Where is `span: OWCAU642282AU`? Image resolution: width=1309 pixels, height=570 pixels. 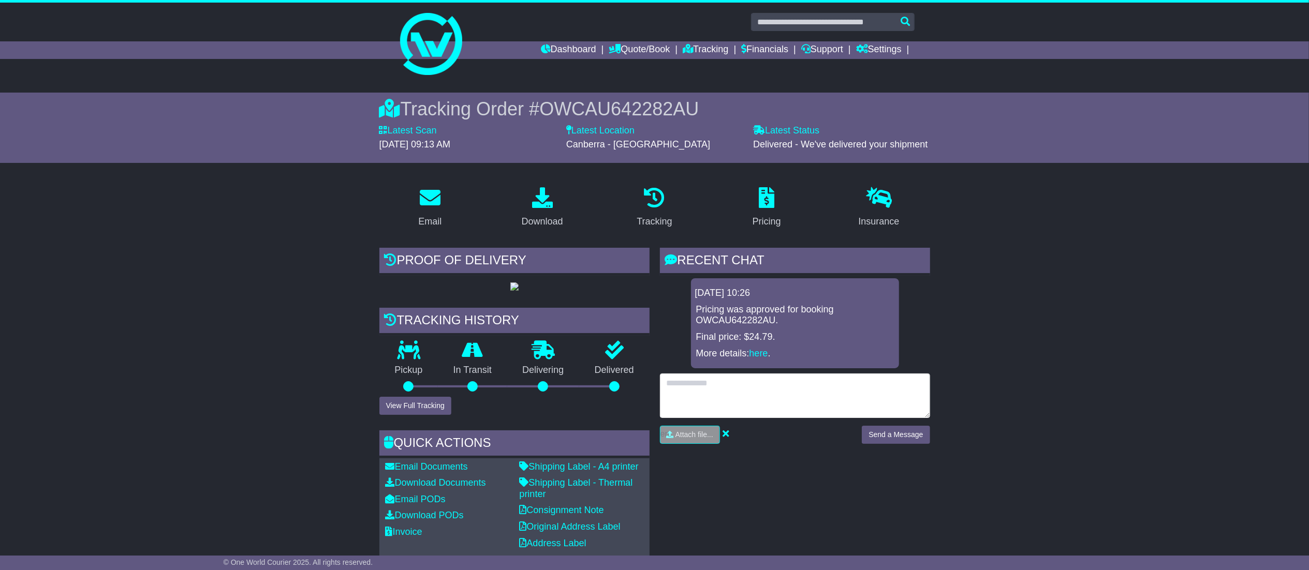
span: OWCAU642282AU is located at coordinates (619, 109).